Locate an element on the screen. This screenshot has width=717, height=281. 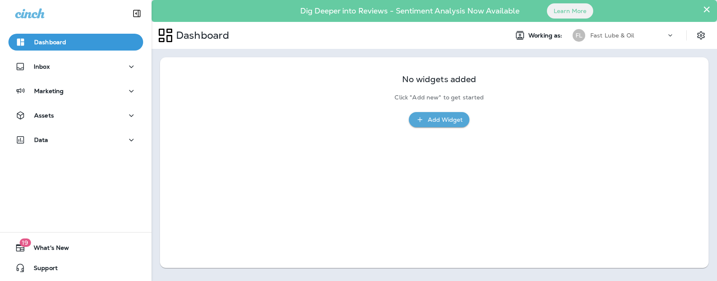
span: Working as: is located at coordinates (546, 35).